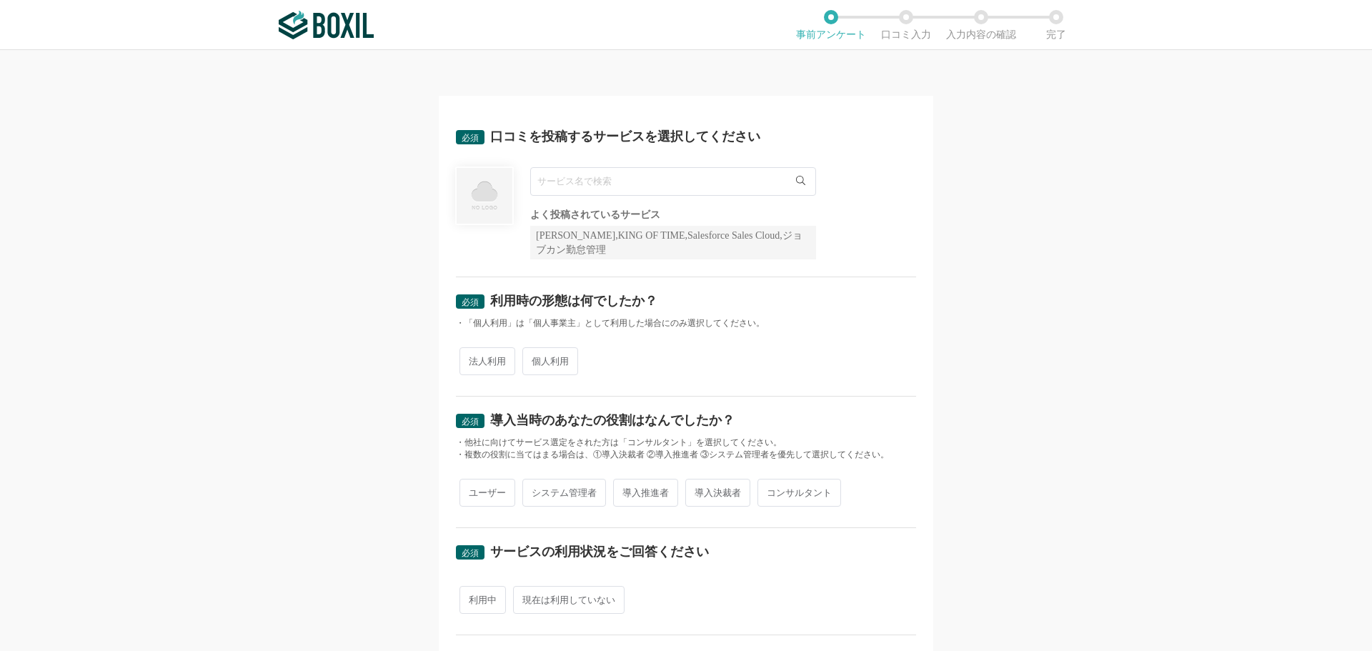 This screenshot has width=1372, height=651. Describe the element at coordinates (550, 361) in the screenshot. I see `span: 個人利用` at that location.